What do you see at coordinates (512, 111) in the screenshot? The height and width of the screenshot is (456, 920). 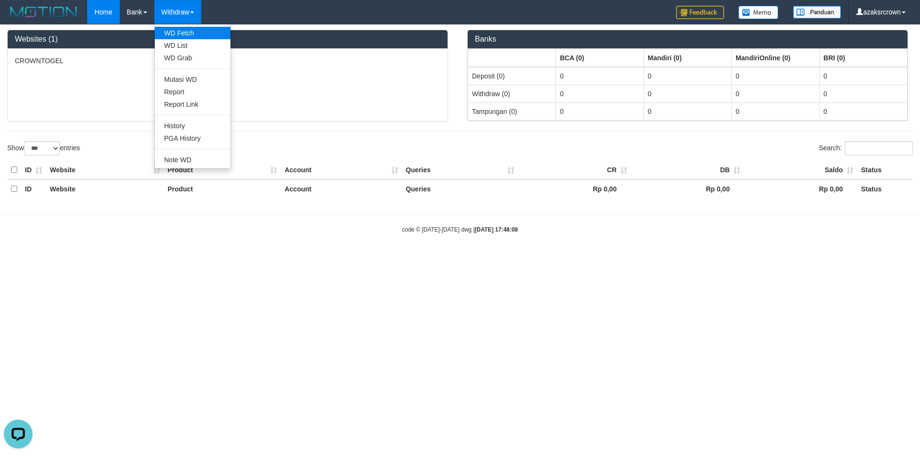 I see `td: Tampungan (0)` at bounding box center [512, 111].